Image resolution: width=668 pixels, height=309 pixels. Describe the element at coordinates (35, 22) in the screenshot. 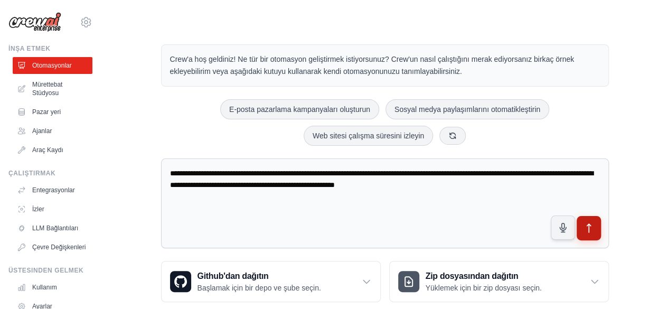

I see `img: Logo` at that location.